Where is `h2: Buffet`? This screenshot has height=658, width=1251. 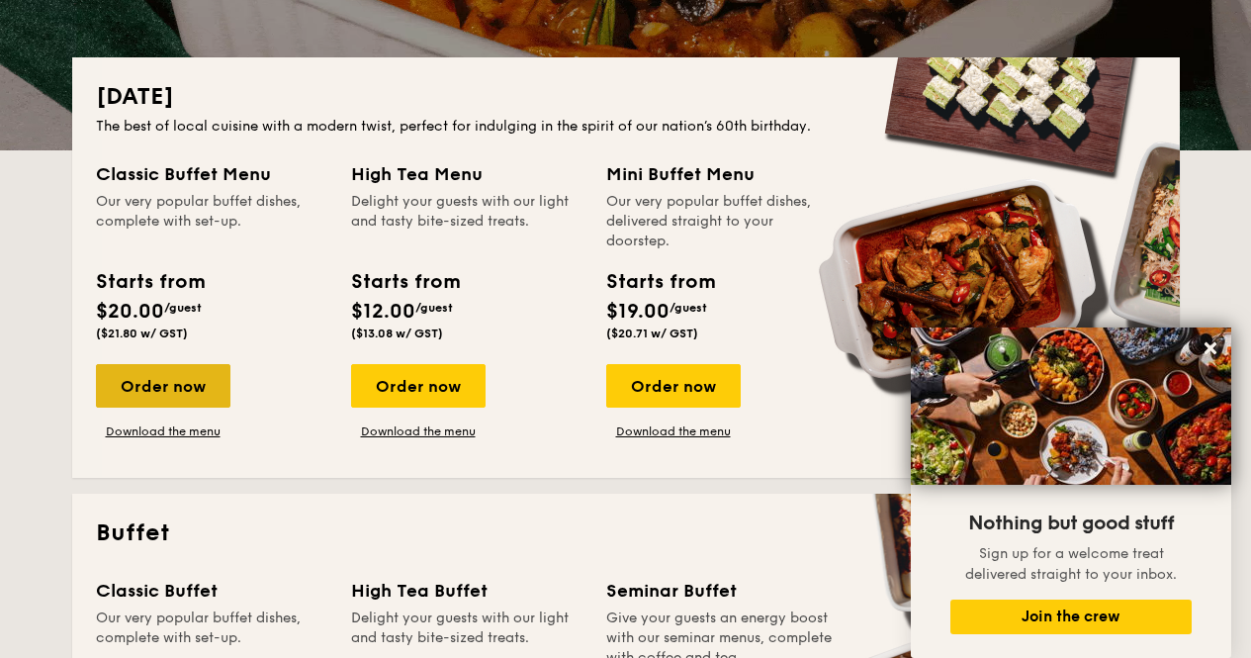
h2: Buffet is located at coordinates (626, 533).